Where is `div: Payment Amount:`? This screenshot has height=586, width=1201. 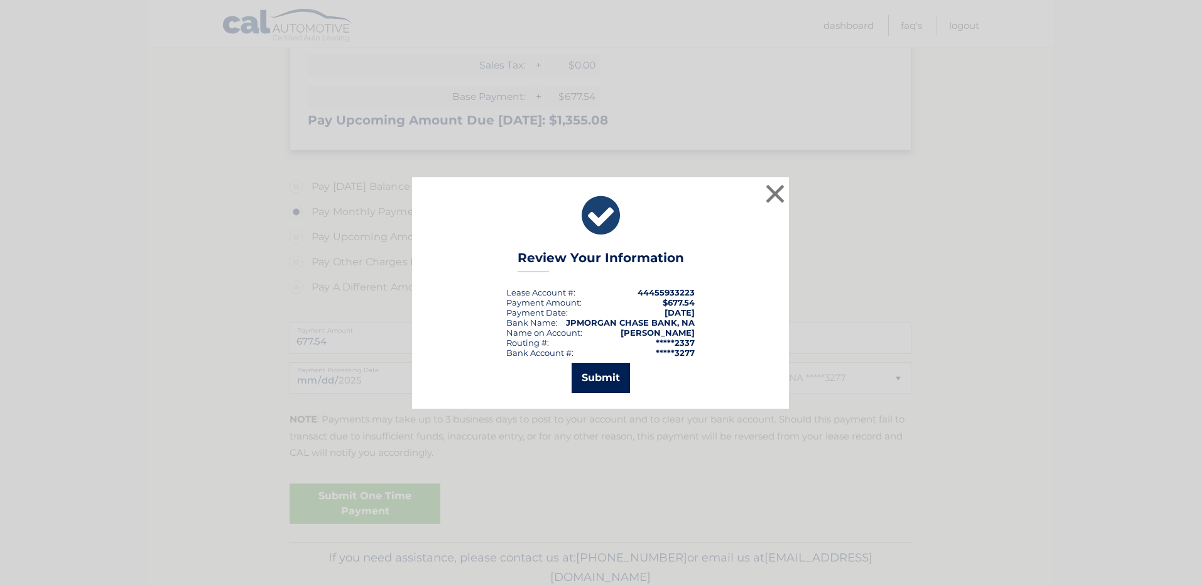
div: Payment Amount: is located at coordinates (544, 302).